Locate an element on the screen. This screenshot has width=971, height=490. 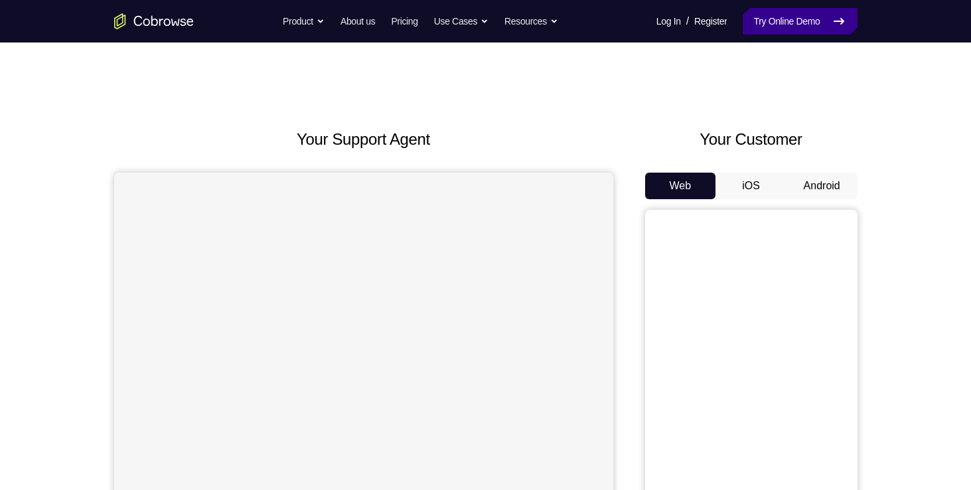
button: Use Cases is located at coordinates (461, 21).